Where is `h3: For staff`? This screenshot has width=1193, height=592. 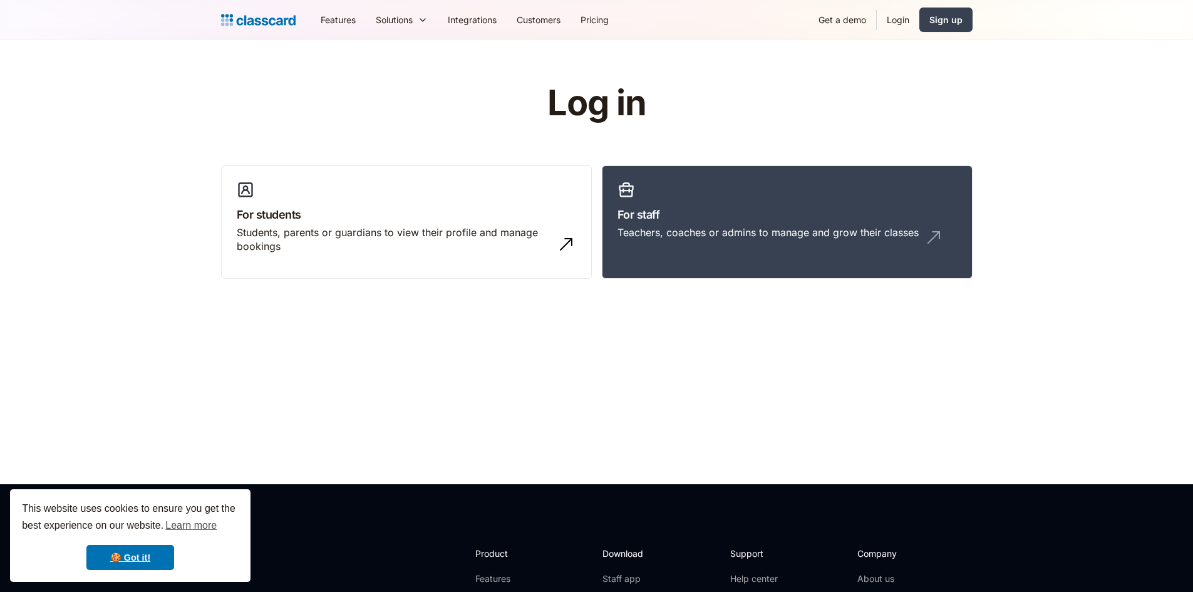 h3: For staff is located at coordinates (787, 214).